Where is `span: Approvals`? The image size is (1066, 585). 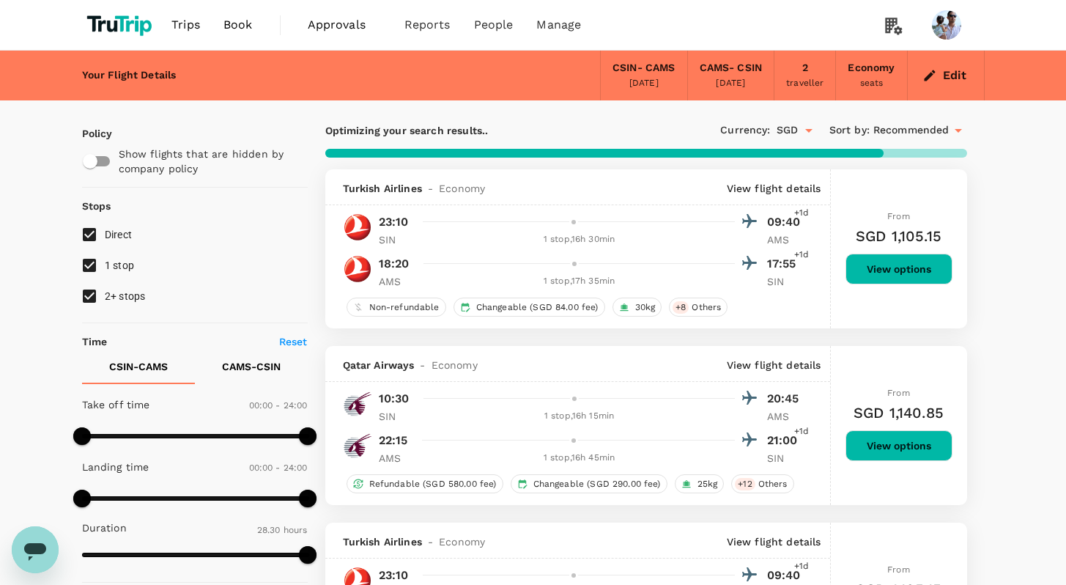
span: Approvals is located at coordinates (344, 25).